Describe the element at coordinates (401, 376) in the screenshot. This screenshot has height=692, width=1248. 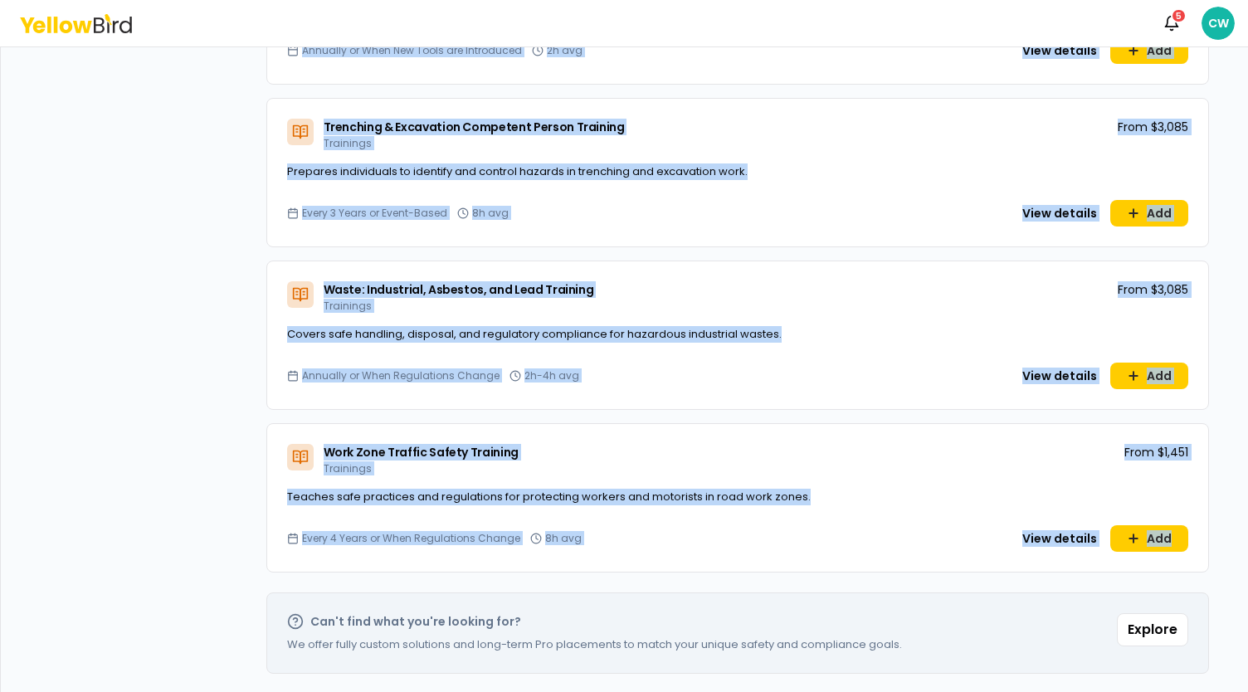
I see `span: Annually or When Regulations Change` at that location.